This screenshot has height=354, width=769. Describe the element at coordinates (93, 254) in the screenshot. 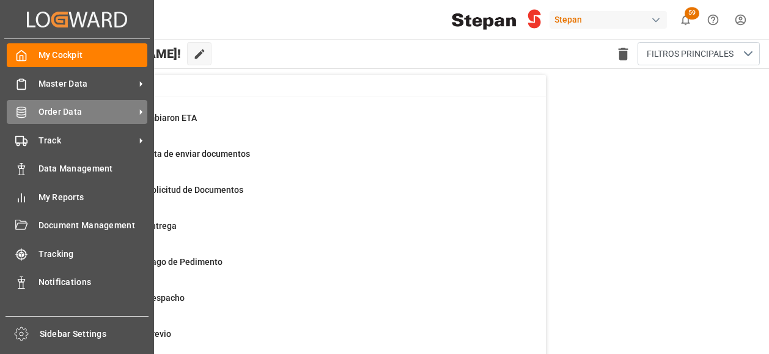

I see `span: Tracking` at that location.